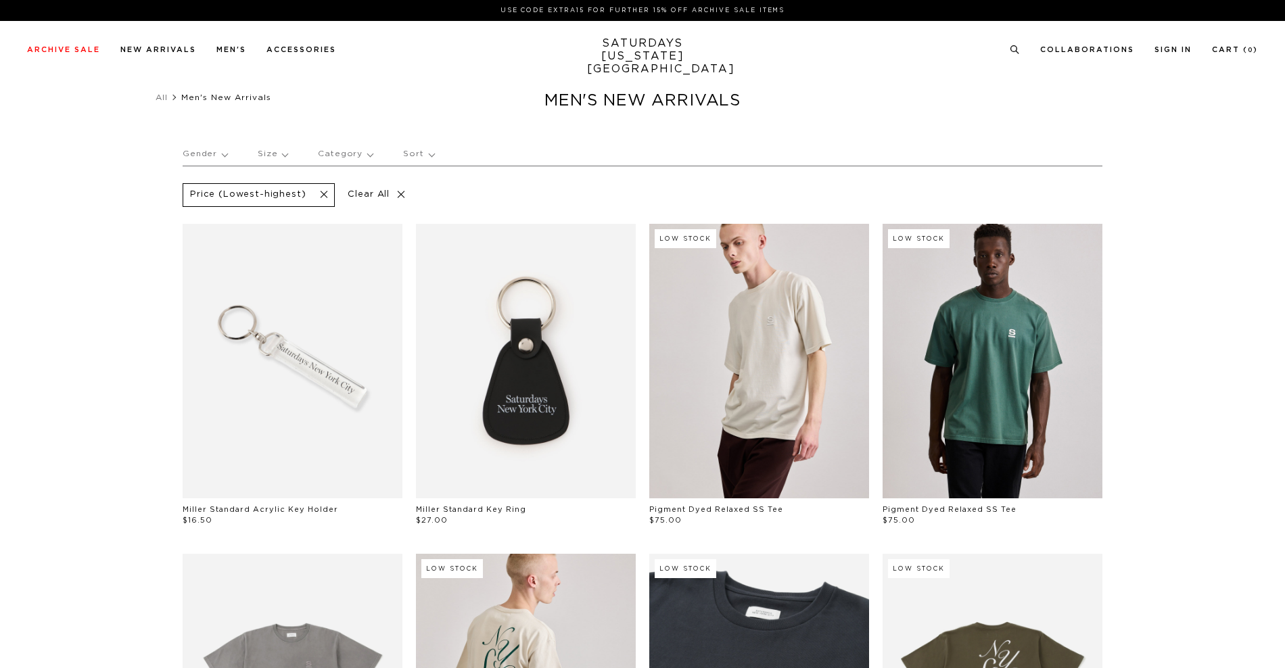 The width and height of the screenshot is (1285, 668). What do you see at coordinates (260, 509) in the screenshot?
I see `a: Miller Standard Acrylic Key Holder` at bounding box center [260, 509].